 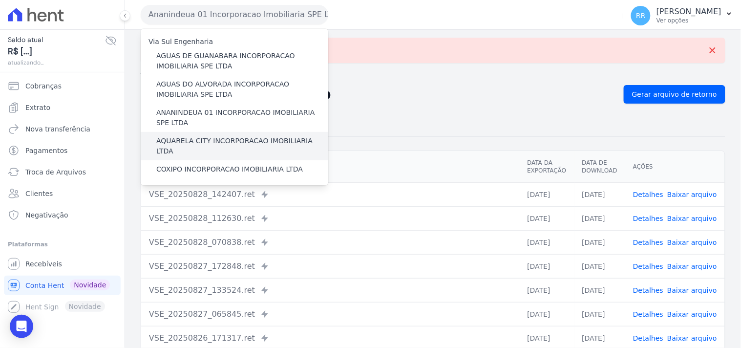 What do you see at coordinates (39, 193) in the screenshot?
I see `span: Clientes` at bounding box center [39, 193].